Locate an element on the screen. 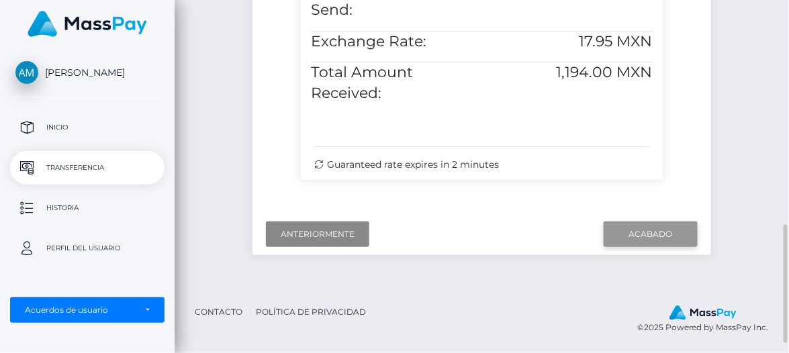 The height and width of the screenshot is (353, 789). button: Acuerdos de usuario is located at coordinates (87, 310).